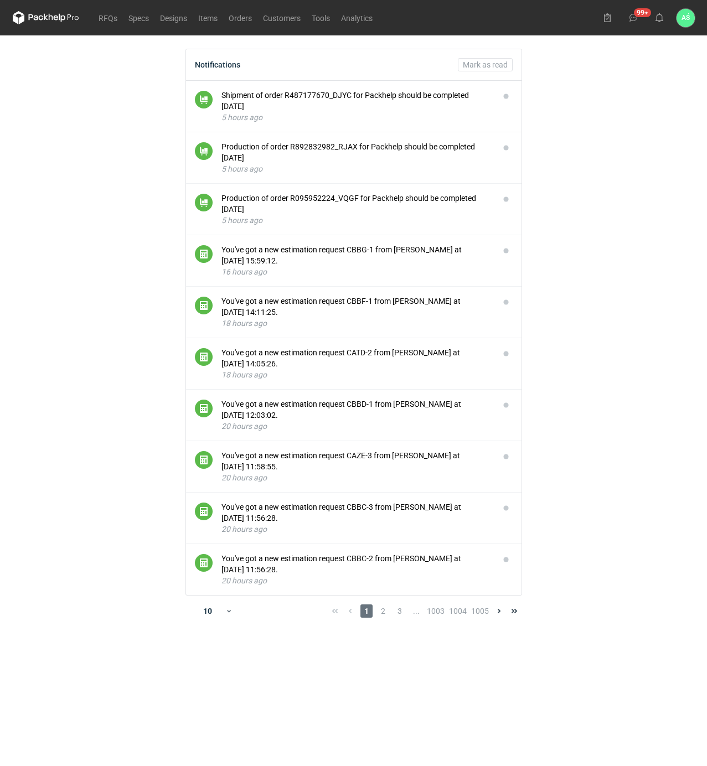 This screenshot has height=766, width=707. What do you see at coordinates (218, 65) in the screenshot?
I see `div: Notifications` at bounding box center [218, 65].